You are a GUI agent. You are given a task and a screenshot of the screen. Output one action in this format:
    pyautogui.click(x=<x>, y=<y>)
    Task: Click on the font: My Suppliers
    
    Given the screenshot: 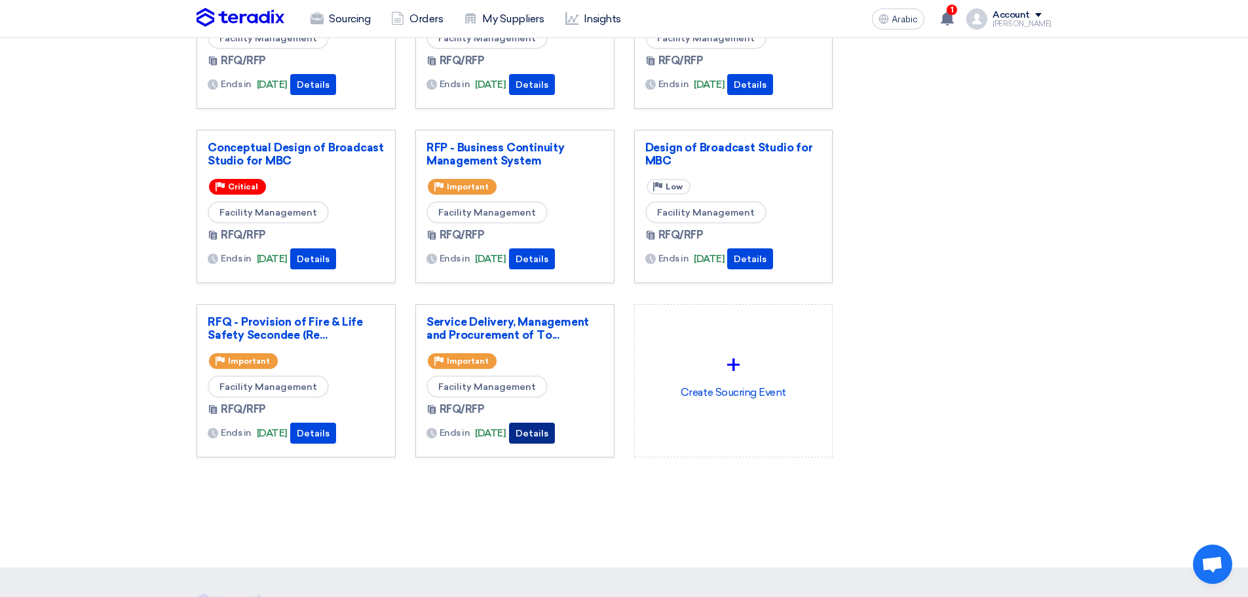 What is the action you would take?
    pyautogui.click(x=513, y=18)
    